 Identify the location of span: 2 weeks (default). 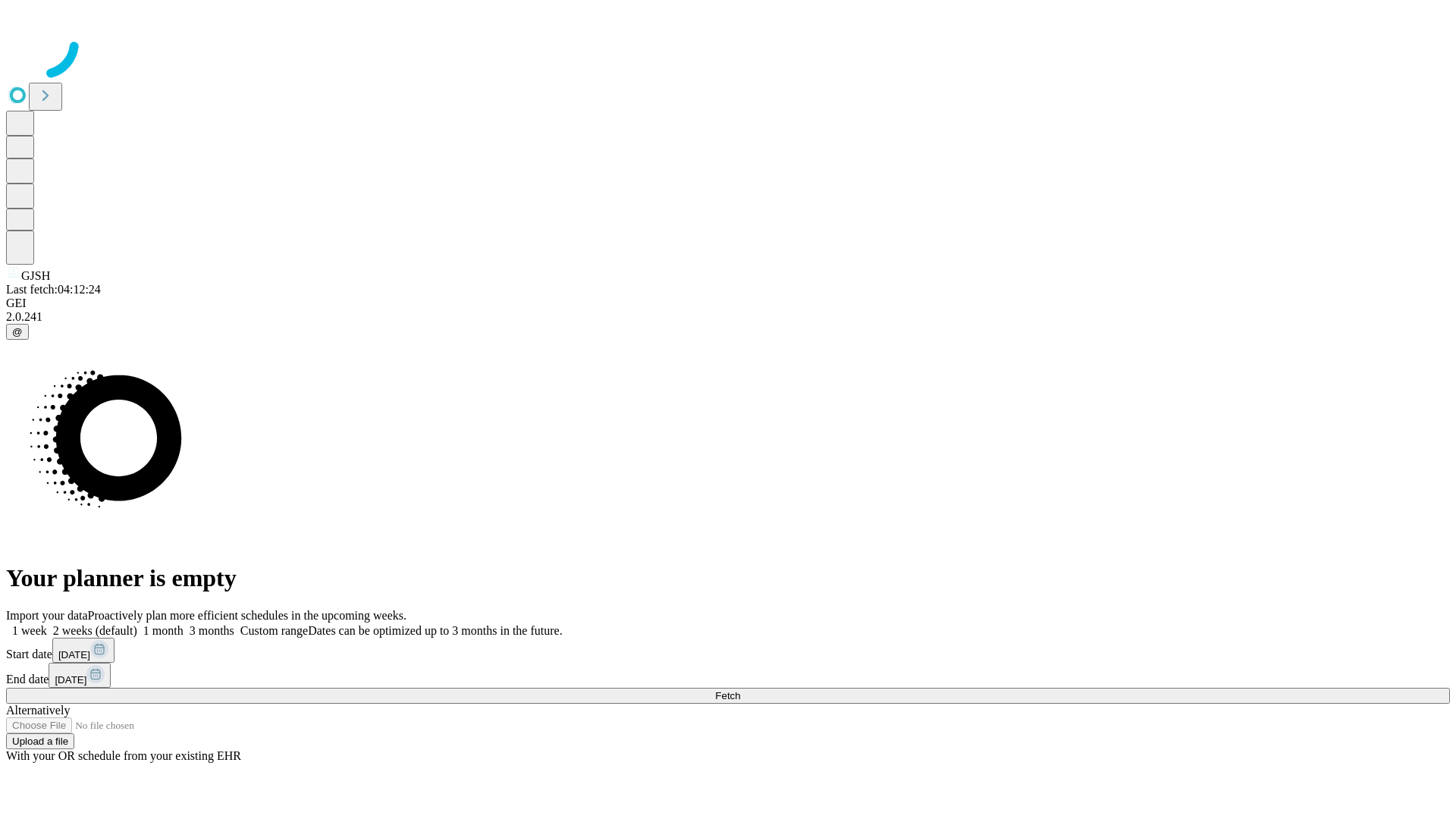
(95, 630).